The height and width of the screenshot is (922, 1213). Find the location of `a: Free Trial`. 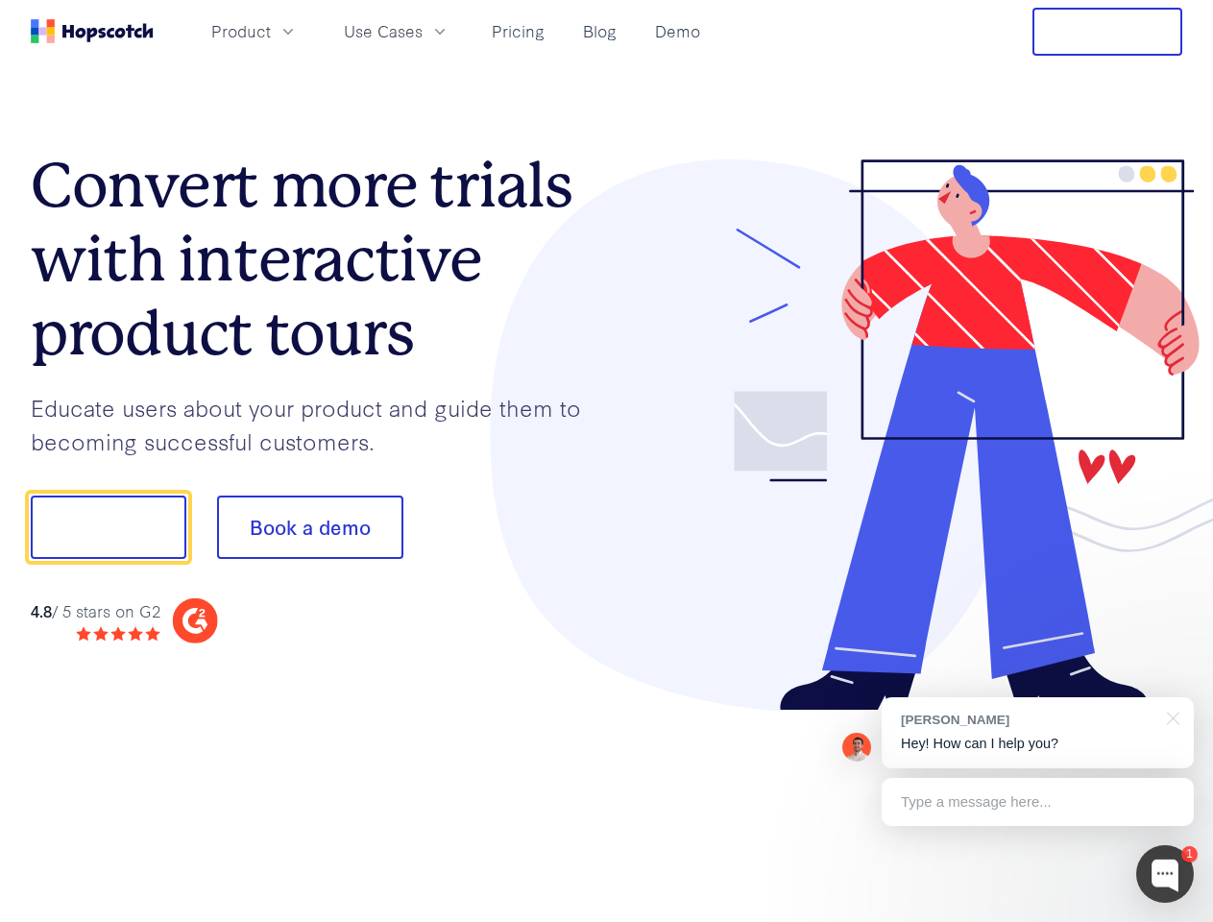

a: Free Trial is located at coordinates (1108, 32).